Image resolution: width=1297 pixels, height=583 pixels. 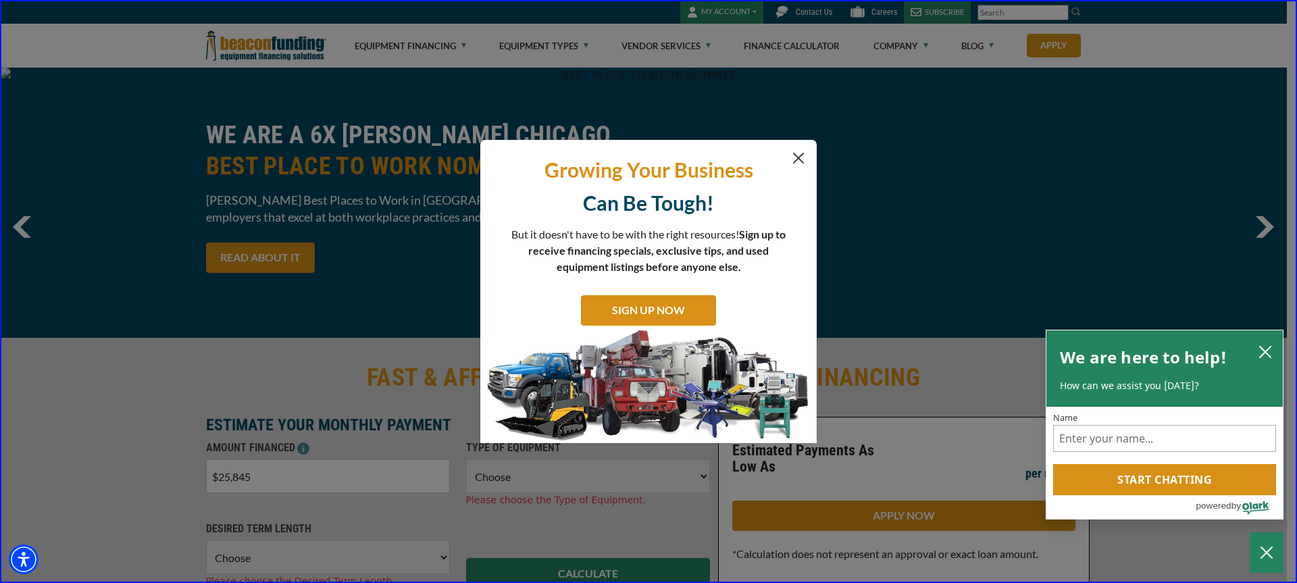 I want to click on h2: We are here to help!, so click(x=1143, y=357).